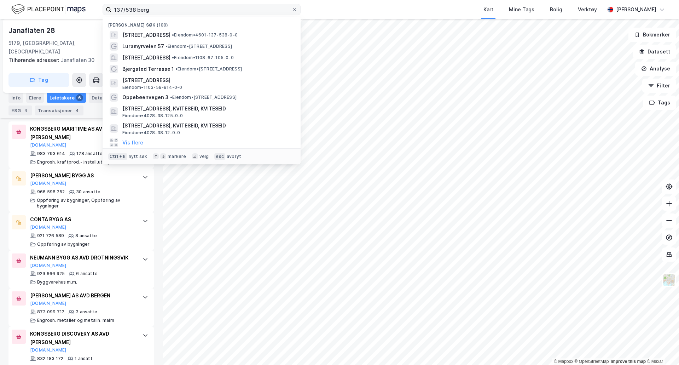 The height and width of the screenshot is (365, 679). Describe the element at coordinates (652, 35) in the screenshot. I see `button: Bokmerker` at that location.